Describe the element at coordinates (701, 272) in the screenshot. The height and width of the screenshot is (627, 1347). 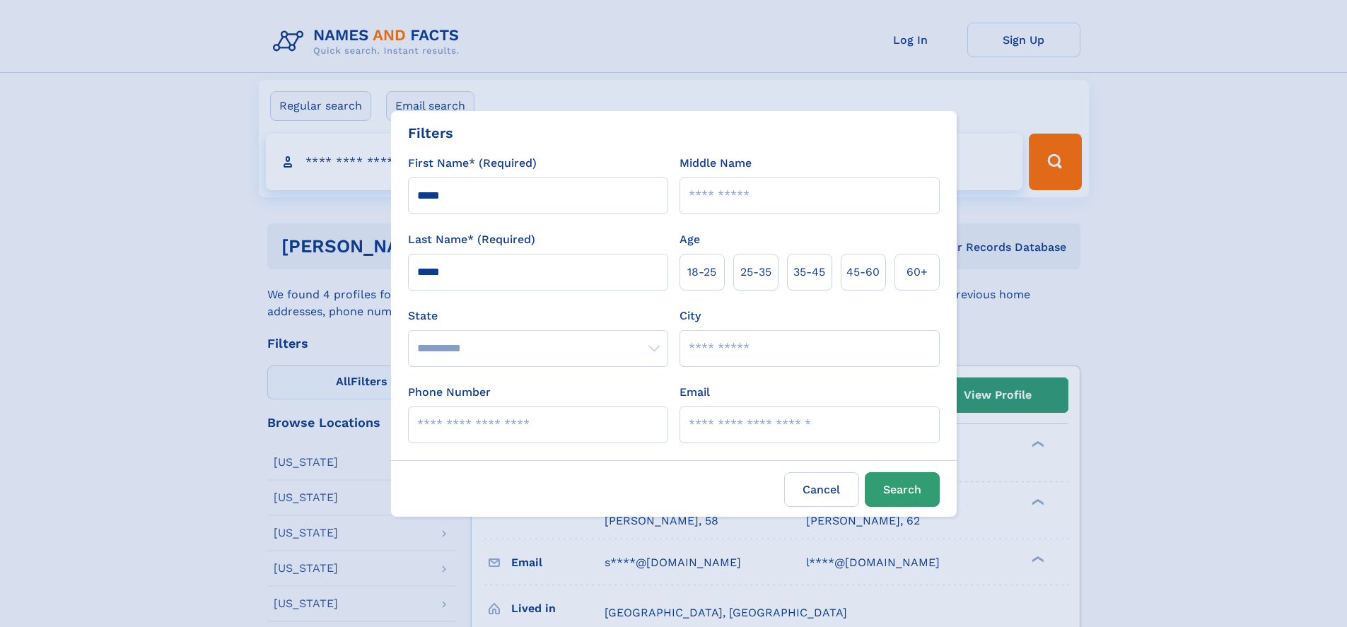
I see `span: 18‑25` at that location.